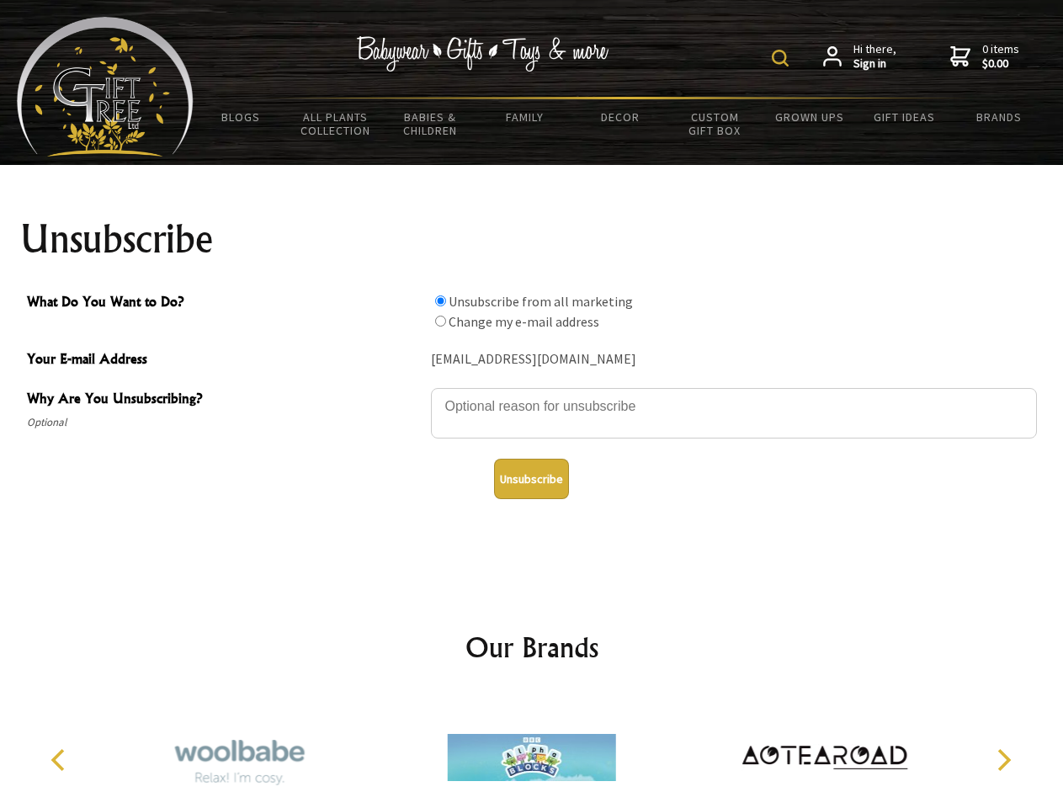  What do you see at coordinates (105, 87) in the screenshot?
I see `img: Babyware - Gifts - Toys and more...` at bounding box center [105, 87].